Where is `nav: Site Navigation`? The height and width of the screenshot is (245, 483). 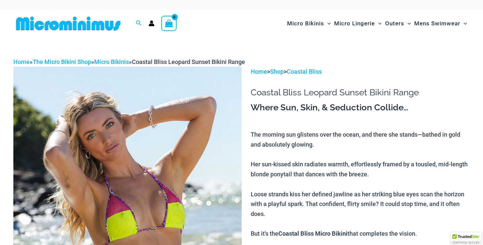 nav: Site Navigation is located at coordinates (377, 23).